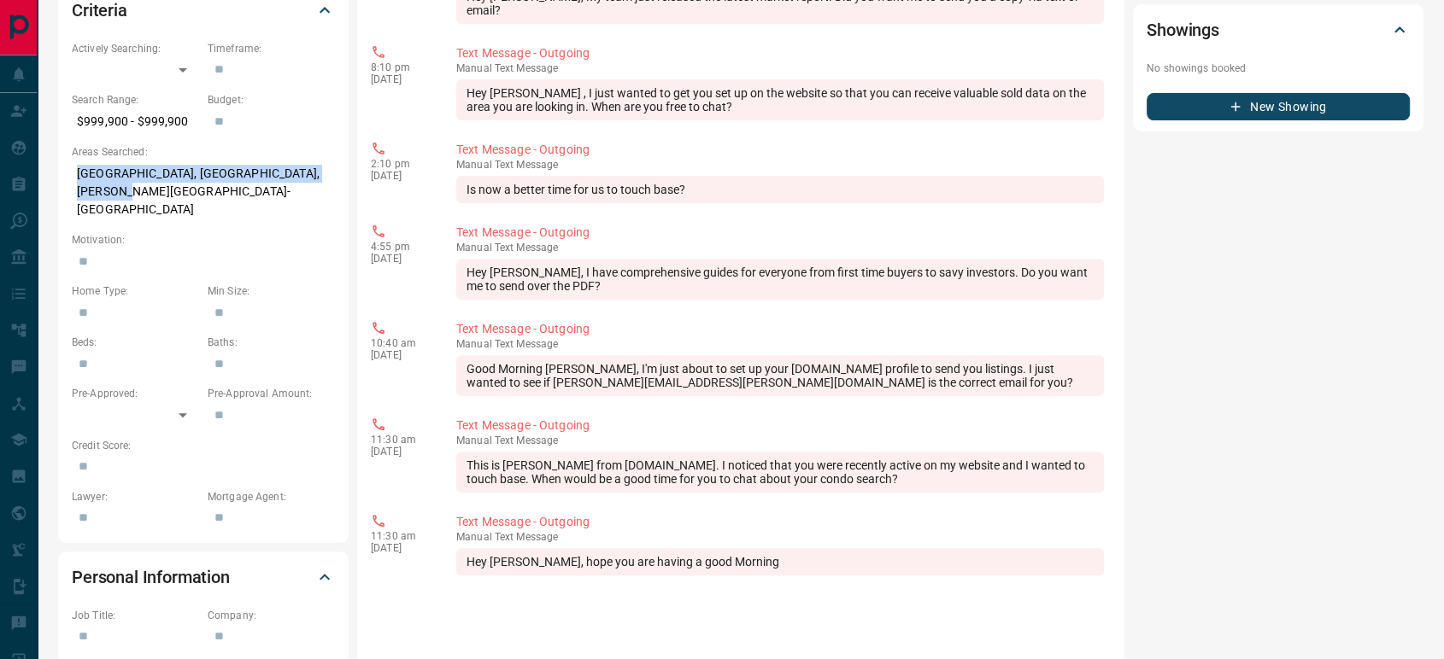  I want to click on button: New Showing, so click(1278, 107).